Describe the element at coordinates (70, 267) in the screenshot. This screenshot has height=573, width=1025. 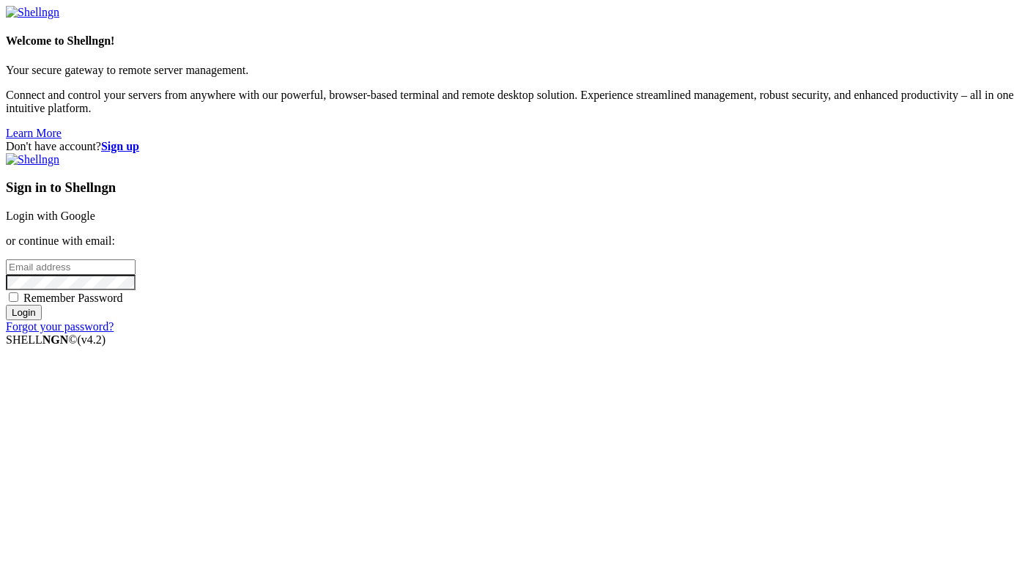
I see `input: Email address` at that location.